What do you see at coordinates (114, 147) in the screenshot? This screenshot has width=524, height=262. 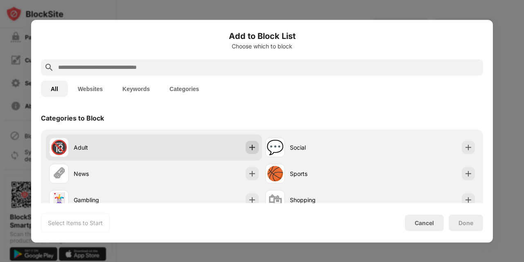 I see `div: Adult` at bounding box center [114, 147].